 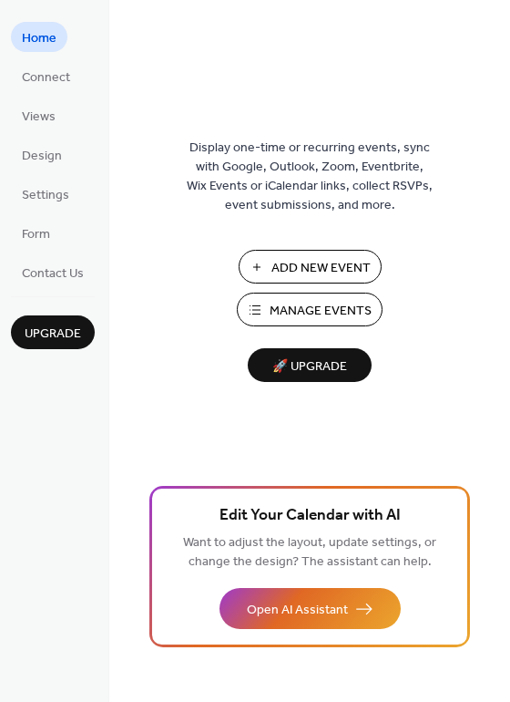 What do you see at coordinates (310, 364) in the screenshot?
I see `button: 🚀 Upgrade` at bounding box center [310, 364].